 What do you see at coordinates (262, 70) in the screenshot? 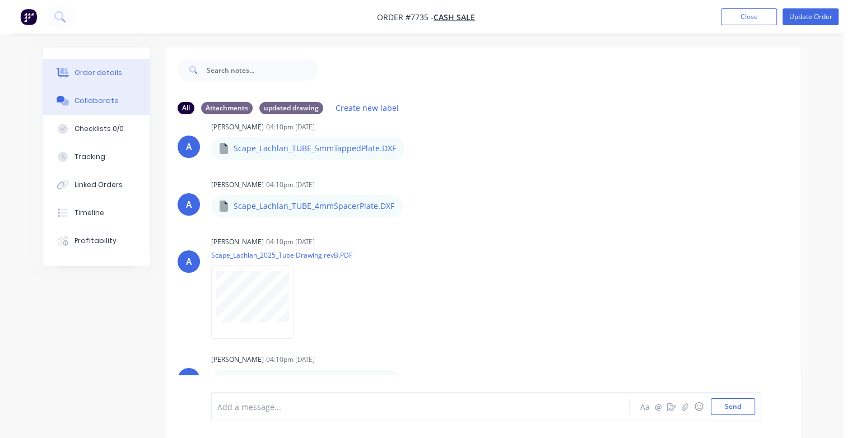
I see `input: Search notes...` at bounding box center [262, 70].